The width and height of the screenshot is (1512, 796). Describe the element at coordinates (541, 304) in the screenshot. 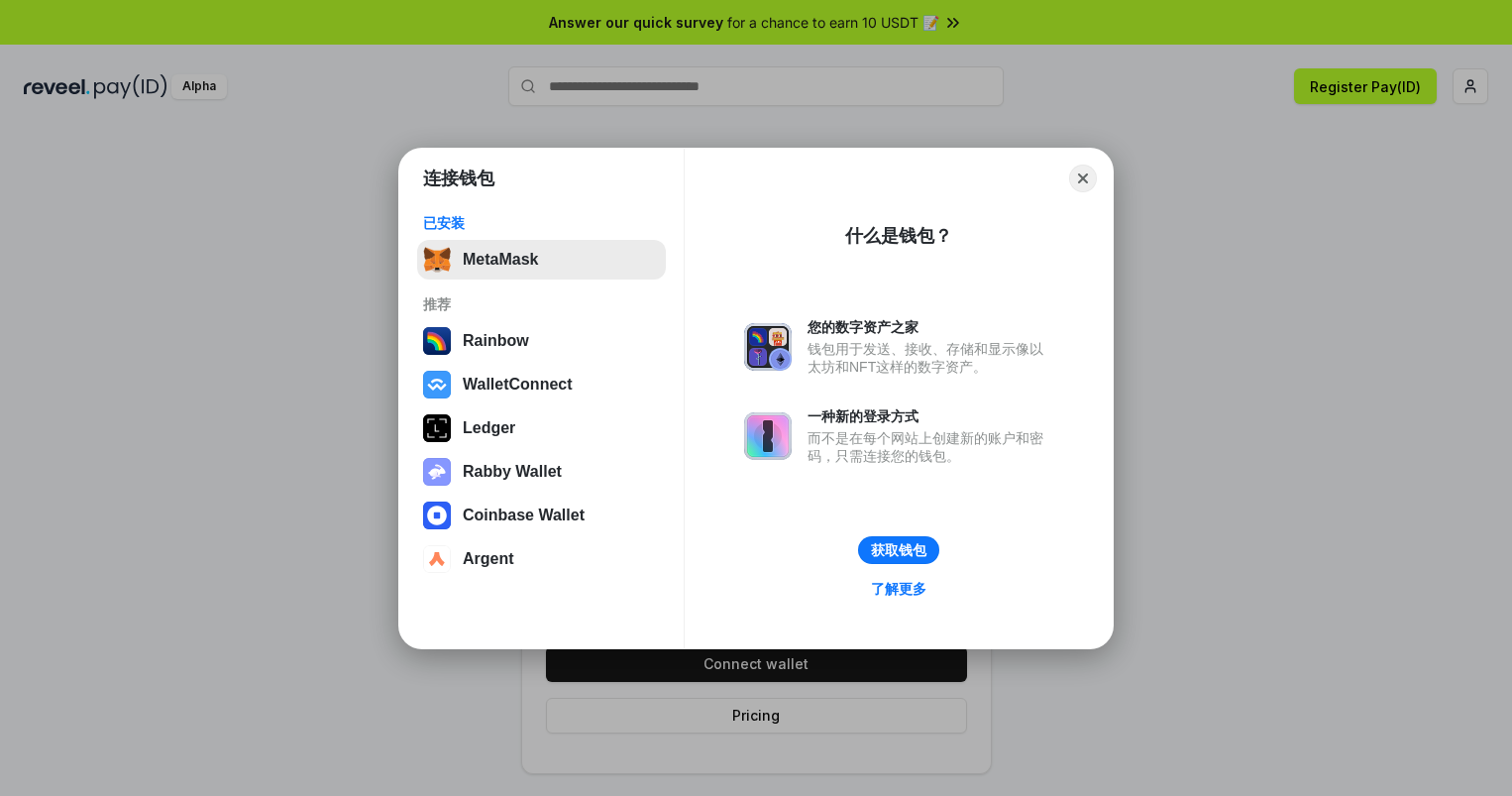

I see `div: 推荐` at that location.